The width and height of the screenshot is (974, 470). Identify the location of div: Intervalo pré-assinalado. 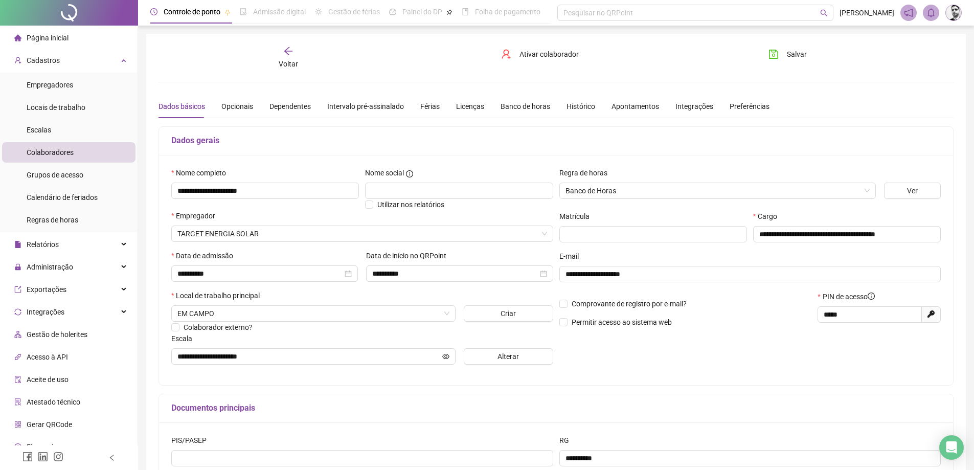
(366, 106).